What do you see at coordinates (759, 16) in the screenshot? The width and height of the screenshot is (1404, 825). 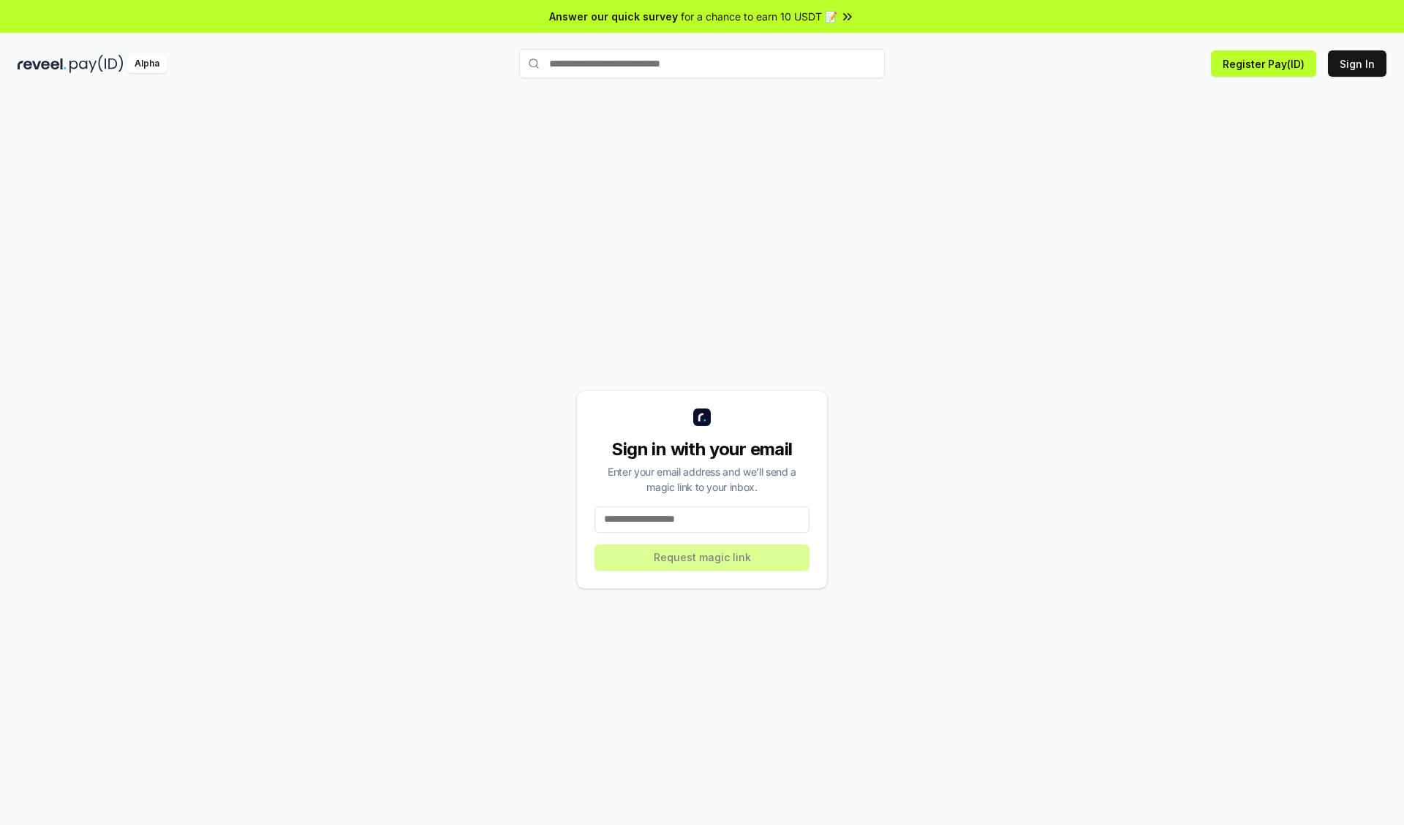 I see `span: for a chance to earn 10 USDT 📝` at bounding box center [759, 16].